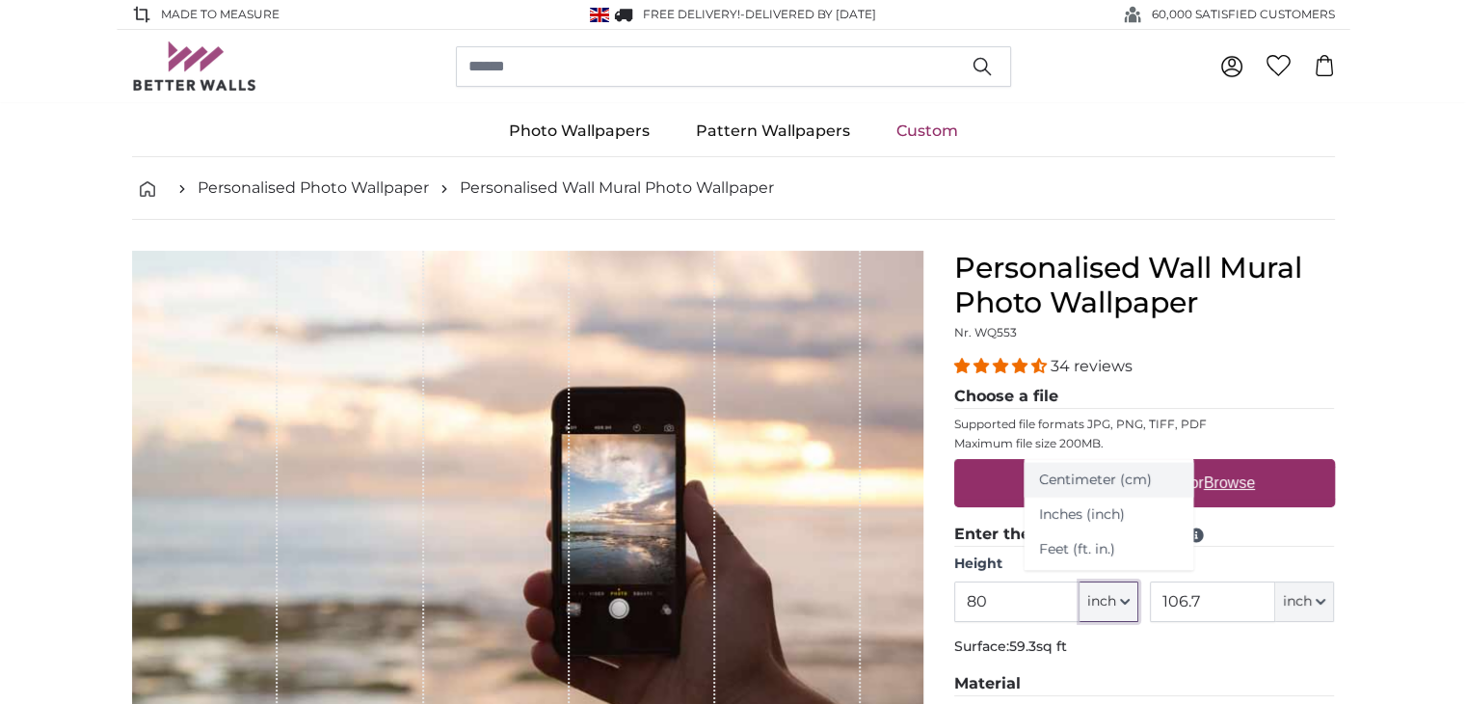  What do you see at coordinates (1144, 647) in the screenshot?
I see `p: Surface:` at bounding box center [1144, 647].